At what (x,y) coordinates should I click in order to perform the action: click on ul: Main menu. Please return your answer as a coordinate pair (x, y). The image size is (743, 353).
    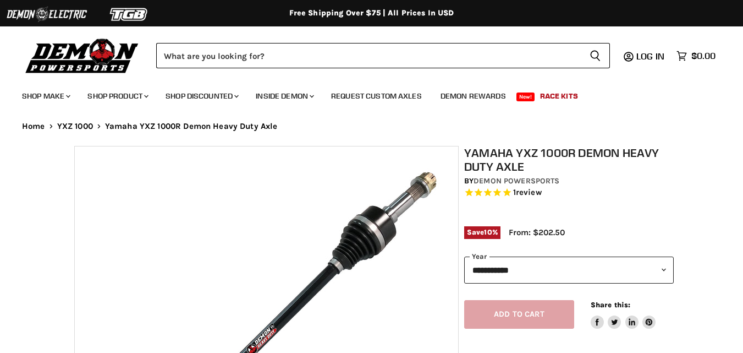
    Looking at the image, I should click on (363, 94).